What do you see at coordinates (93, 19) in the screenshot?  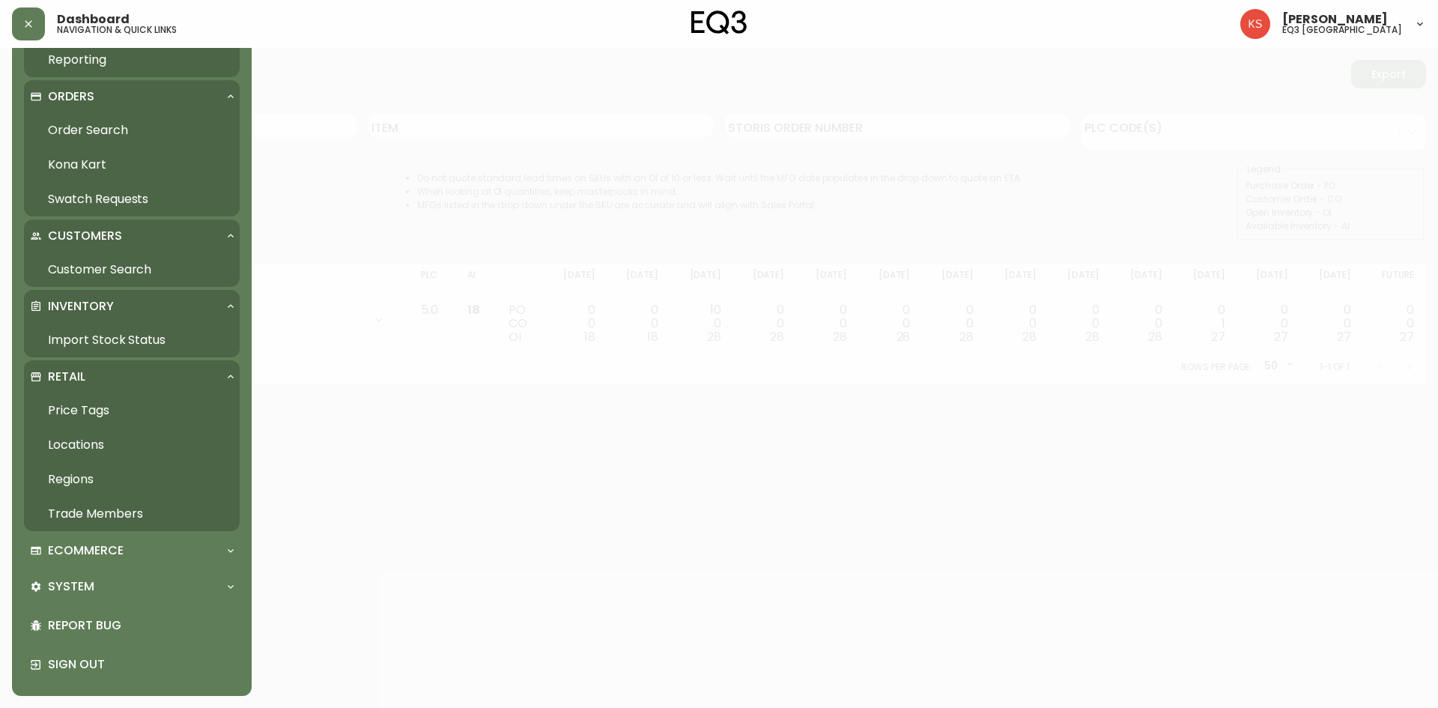 I see `span: Dashboard` at bounding box center [93, 19].